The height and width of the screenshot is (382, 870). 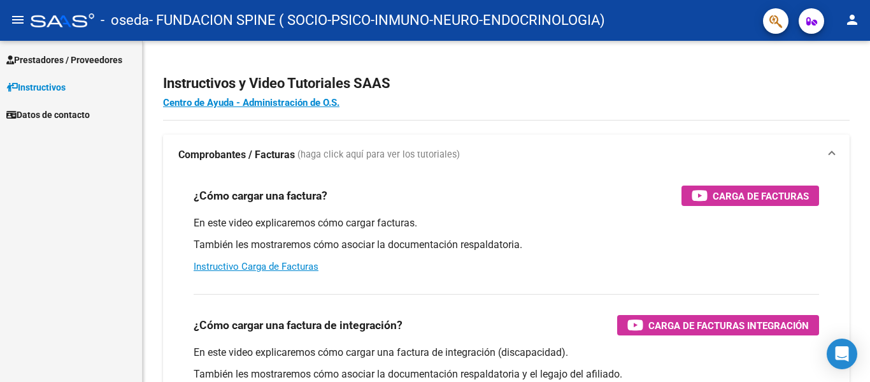 I want to click on h3: ¿Cómo cargar una factura de integración?, so click(x=298, y=325).